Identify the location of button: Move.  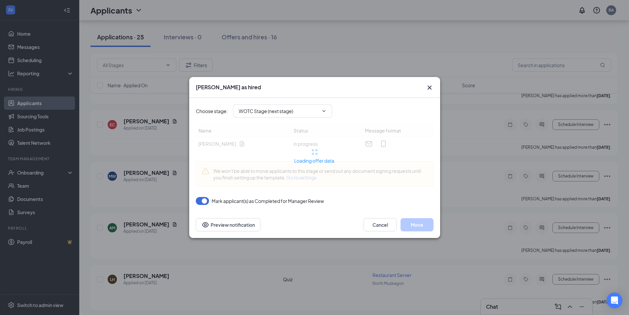
(417, 225).